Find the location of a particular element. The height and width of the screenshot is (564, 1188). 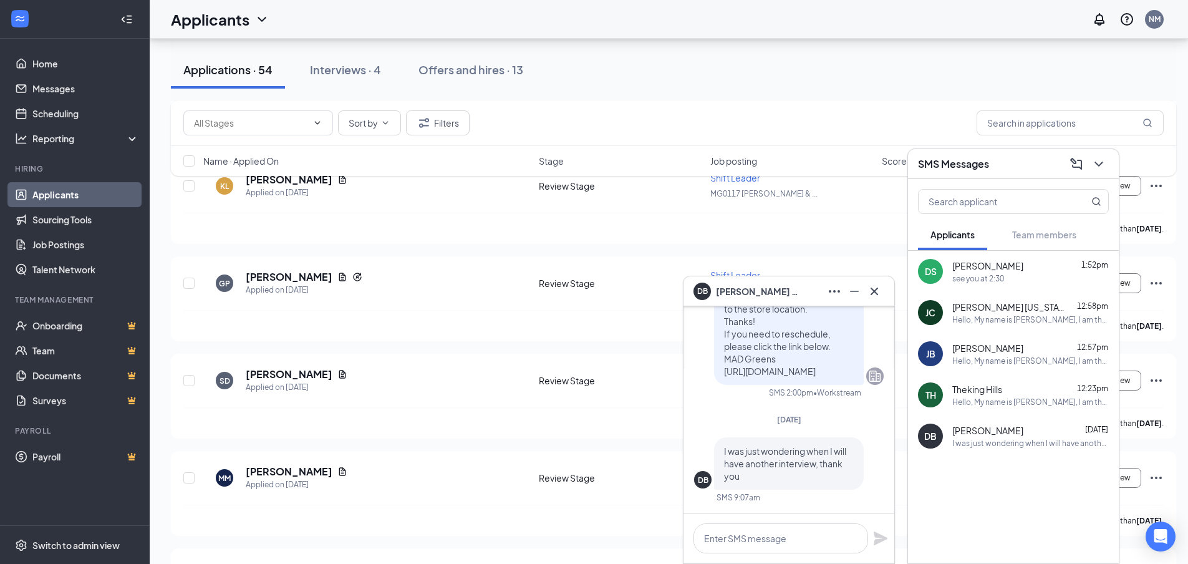

a: Messages is located at coordinates (85, 89).